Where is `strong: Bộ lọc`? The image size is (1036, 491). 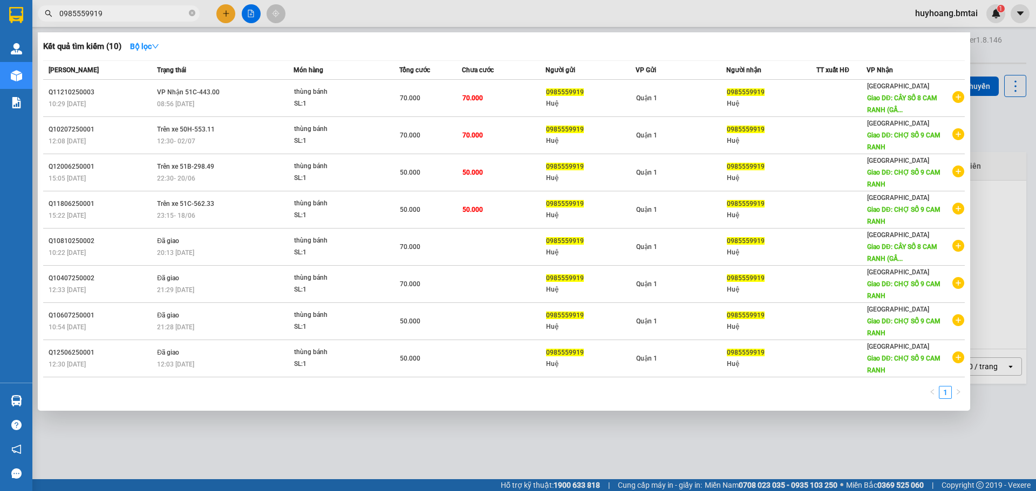 strong: Bộ lọc is located at coordinates (145, 46).